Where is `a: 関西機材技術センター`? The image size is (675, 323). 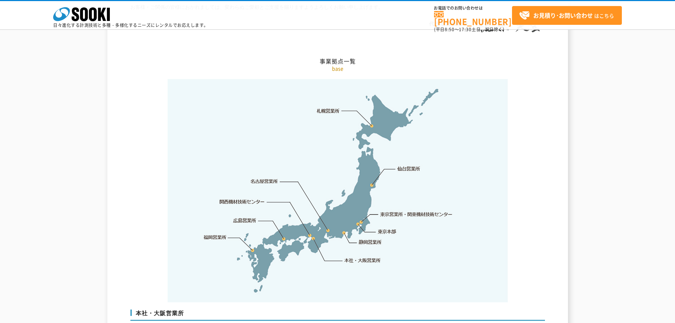
a: 関西機材技術センター is located at coordinates (242, 202).